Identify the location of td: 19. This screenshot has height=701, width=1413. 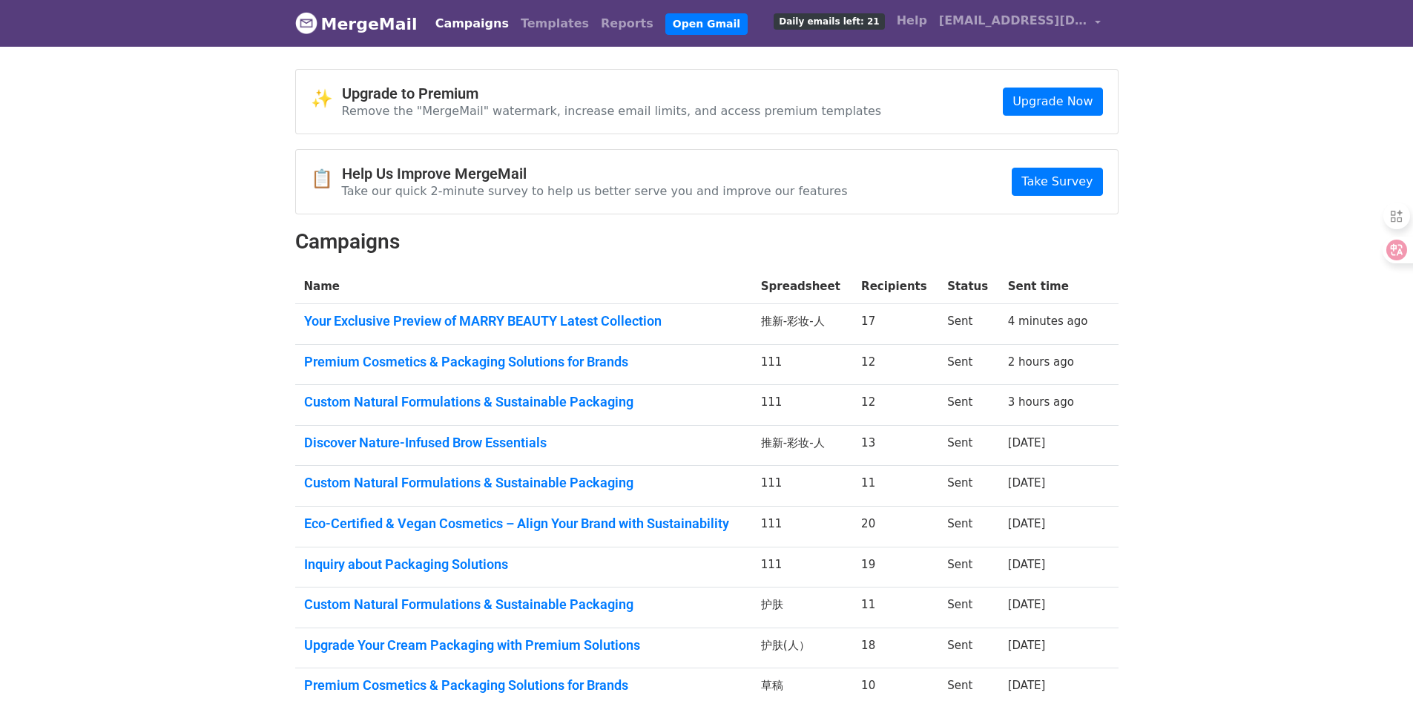
(895, 567).